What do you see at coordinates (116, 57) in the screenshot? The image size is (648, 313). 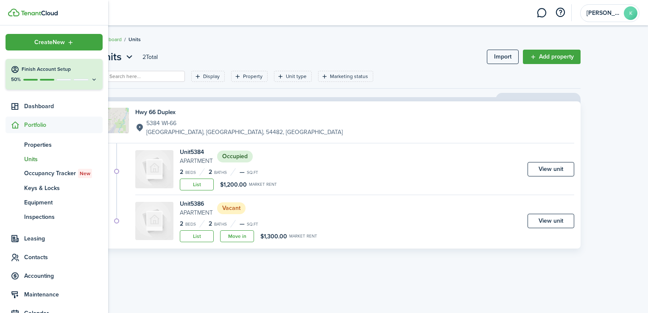 I see `button: Units` at bounding box center [116, 57].